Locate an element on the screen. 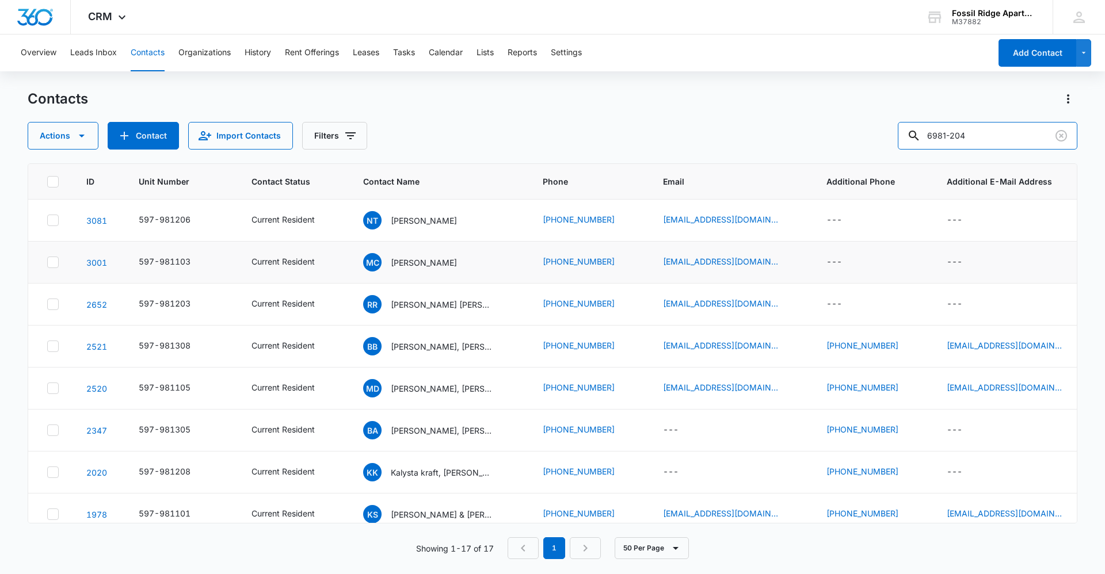 The width and height of the screenshot is (1105, 574). a: Navigate to contact details page for Nicholas T. Martinez is located at coordinates (97, 220).